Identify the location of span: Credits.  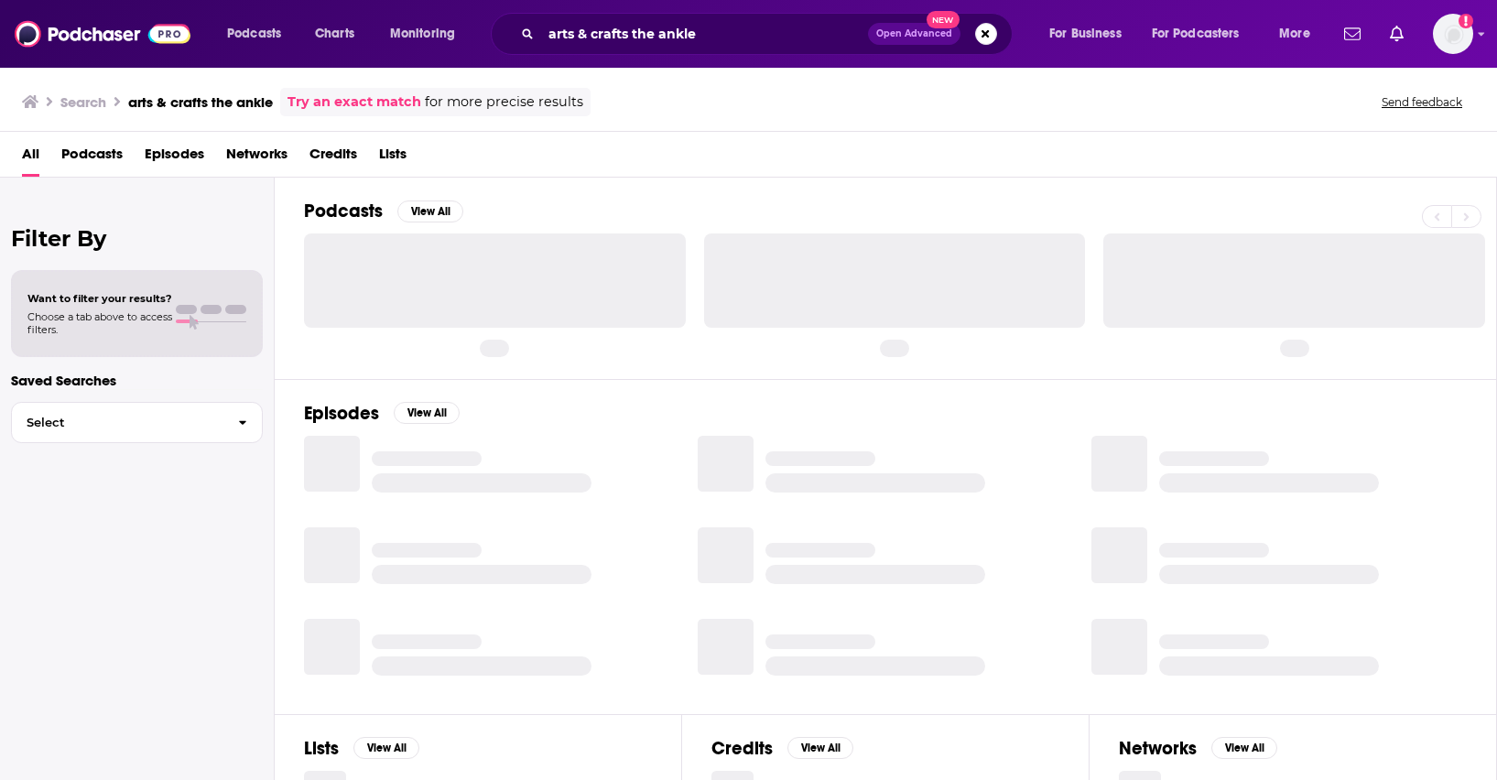
(333, 157).